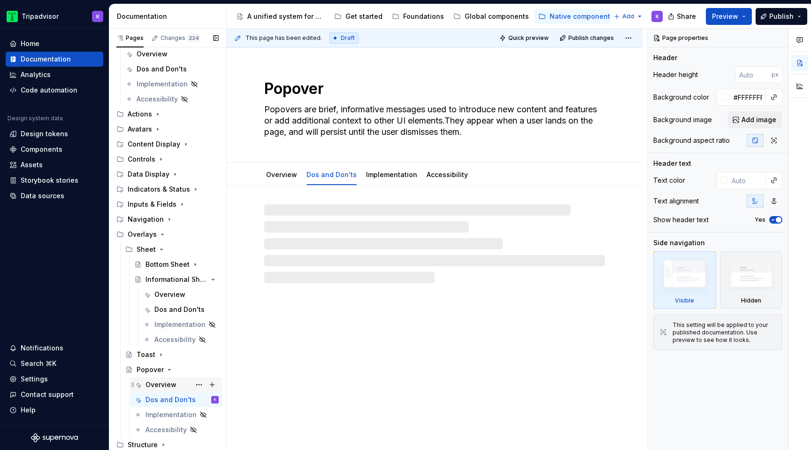  Describe the element at coordinates (421, 16) in the screenshot. I see `div: Page tree` at that location.